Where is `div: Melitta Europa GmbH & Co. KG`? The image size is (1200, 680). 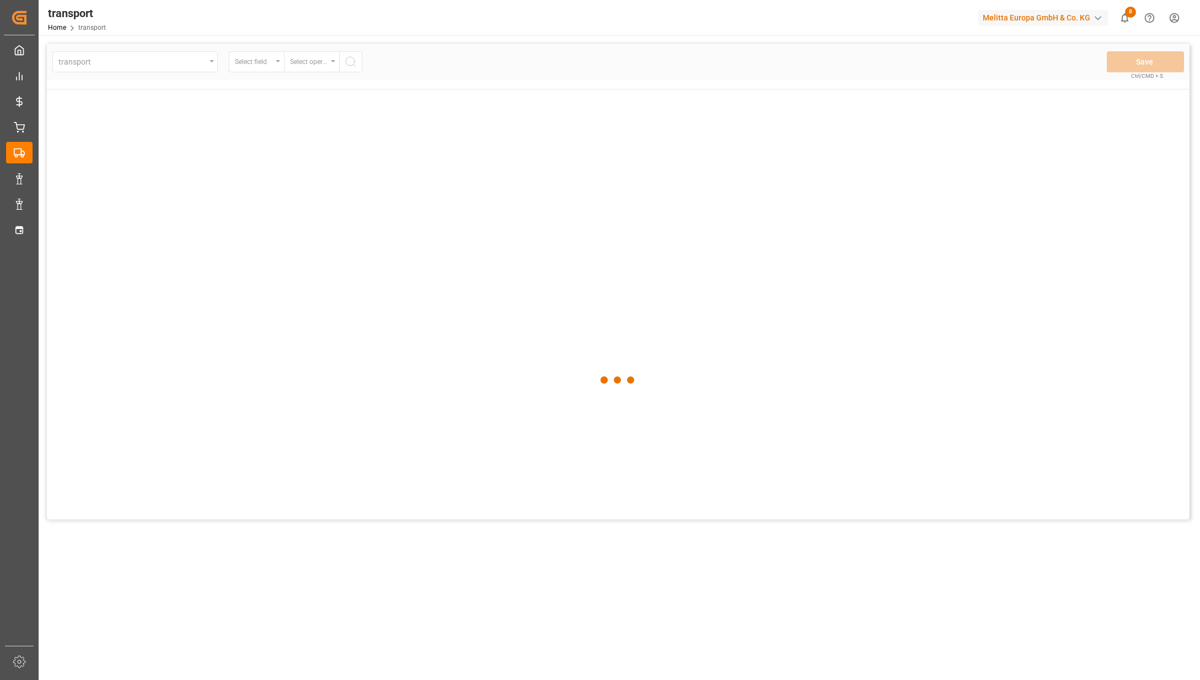 div: Melitta Europa GmbH & Co. KG is located at coordinates (1043, 18).